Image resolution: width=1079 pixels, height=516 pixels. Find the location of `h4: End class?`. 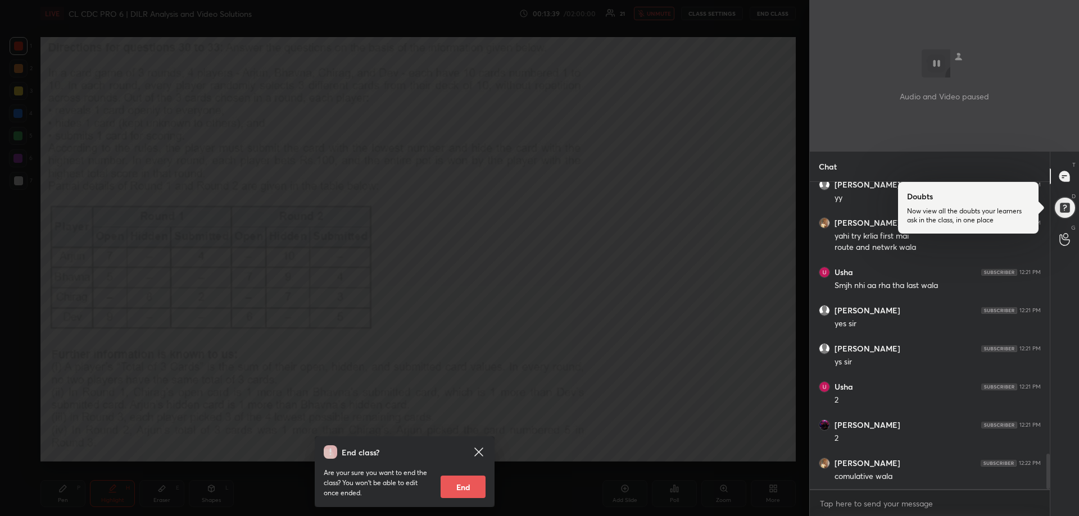

h4: End class? is located at coordinates (360, 452).